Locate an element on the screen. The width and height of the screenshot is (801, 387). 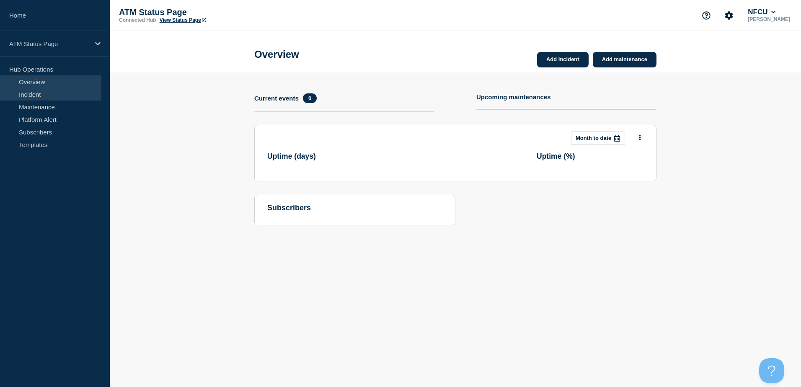
button: NFCU is located at coordinates (762, 12).